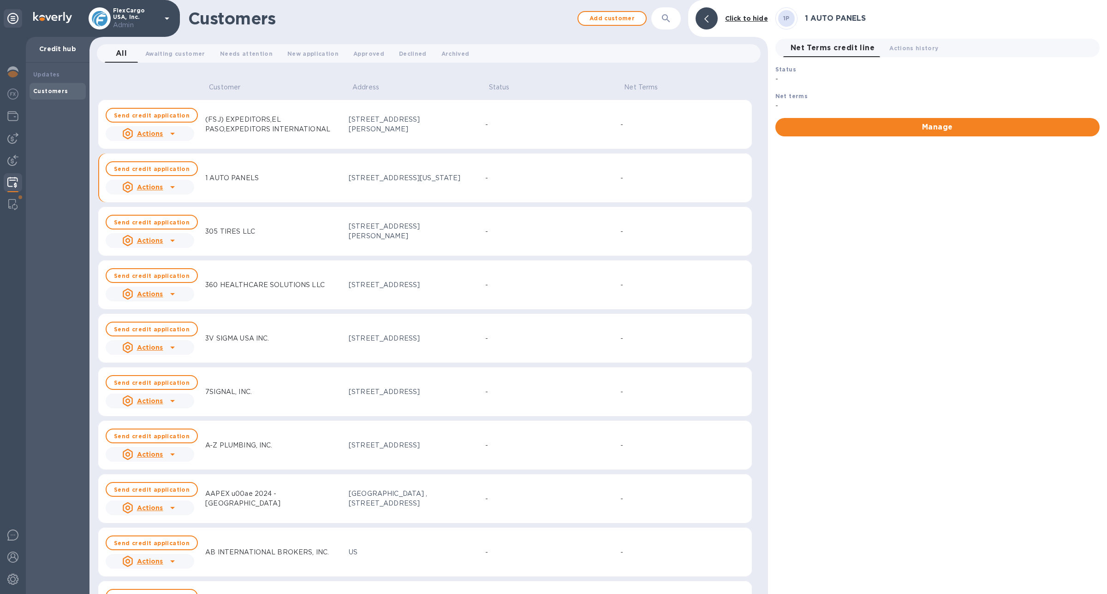  Describe the element at coordinates (175, 53) in the screenshot. I see `span: Awaiting customer` at that location.